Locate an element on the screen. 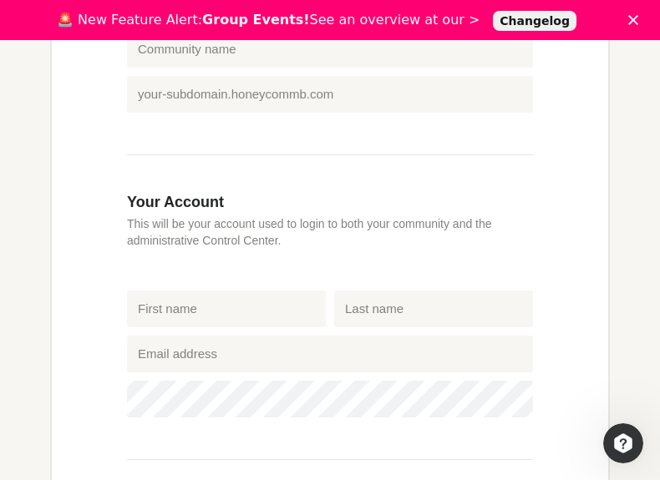  input: Email address is located at coordinates (330, 354).